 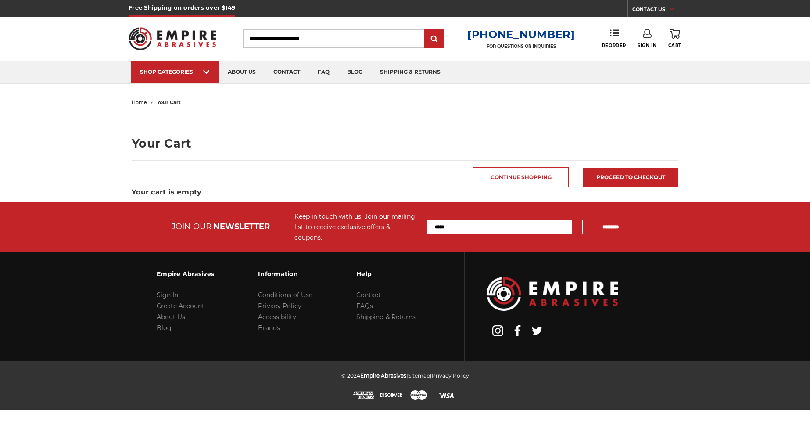 I want to click on a: Blog, so click(x=164, y=328).